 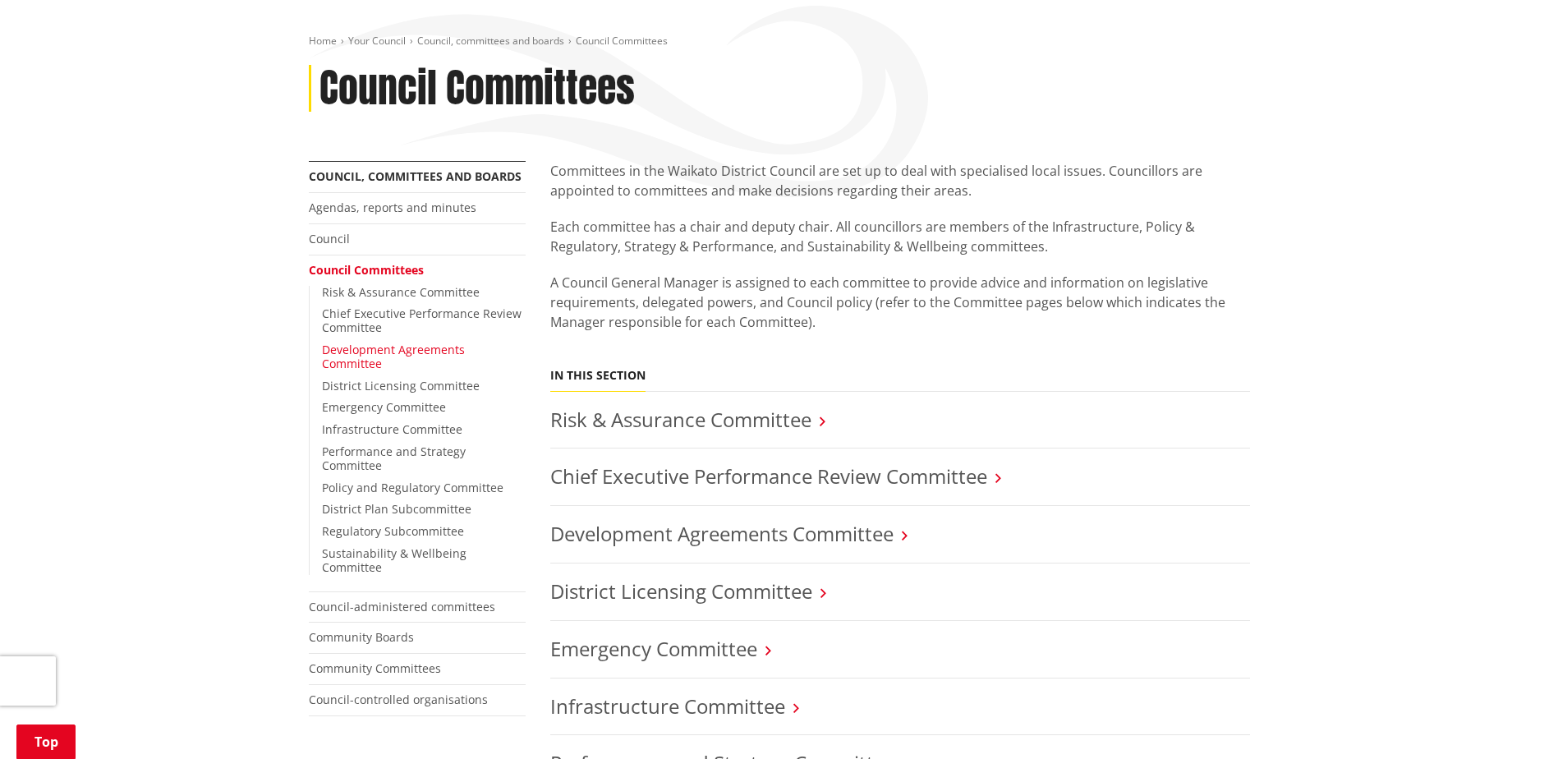 I want to click on a: Sustainability & Wellbeing Committee, so click(x=394, y=560).